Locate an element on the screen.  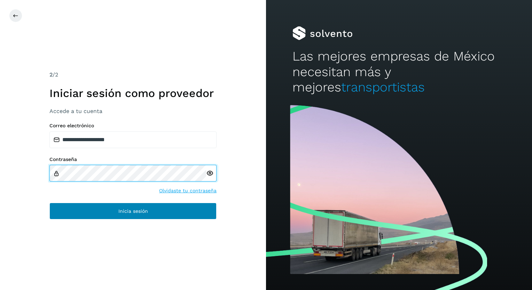
label: Contraseña is located at coordinates (133, 159).